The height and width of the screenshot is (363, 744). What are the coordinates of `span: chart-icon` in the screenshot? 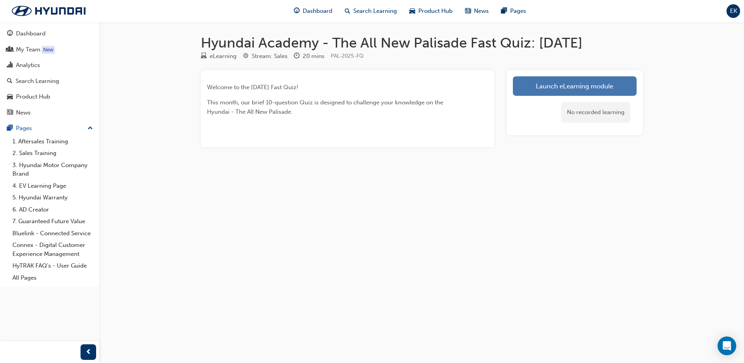 It's located at (10, 65).